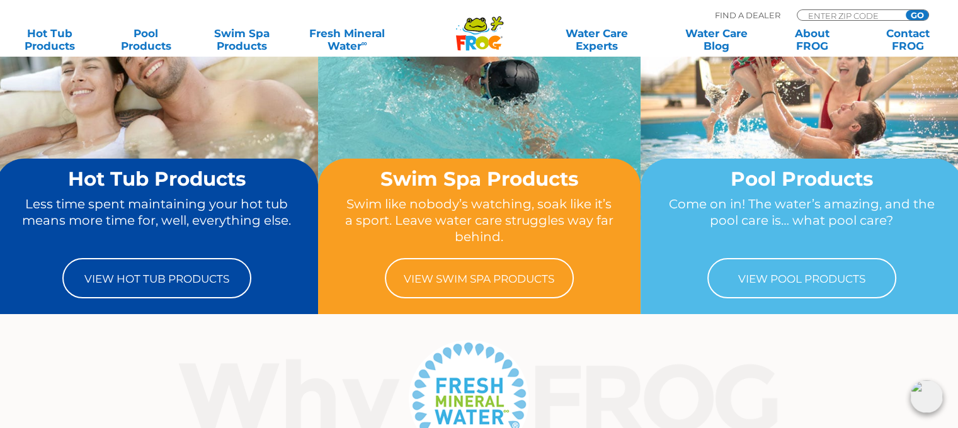  I want to click on a: Fresh MineralWater∞, so click(347, 40).